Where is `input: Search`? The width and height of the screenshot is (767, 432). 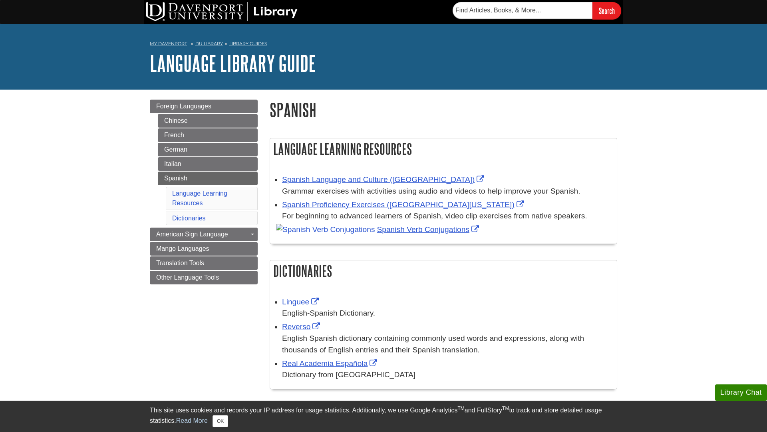 input: Search is located at coordinates (607, 10).